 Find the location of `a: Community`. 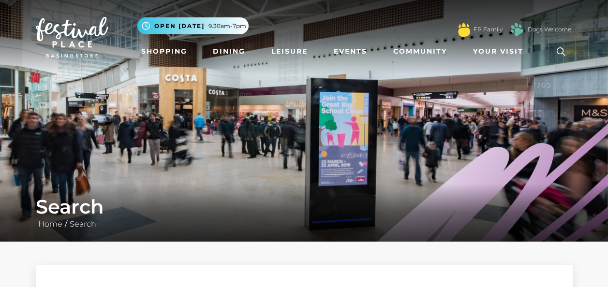

a: Community is located at coordinates (420, 51).